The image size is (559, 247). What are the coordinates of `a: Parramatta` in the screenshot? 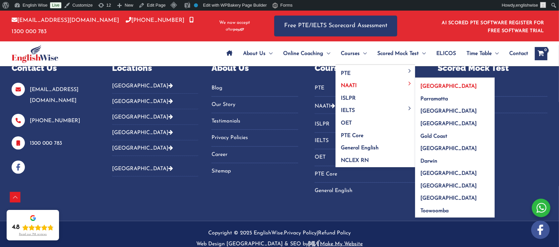 It's located at (455, 97).